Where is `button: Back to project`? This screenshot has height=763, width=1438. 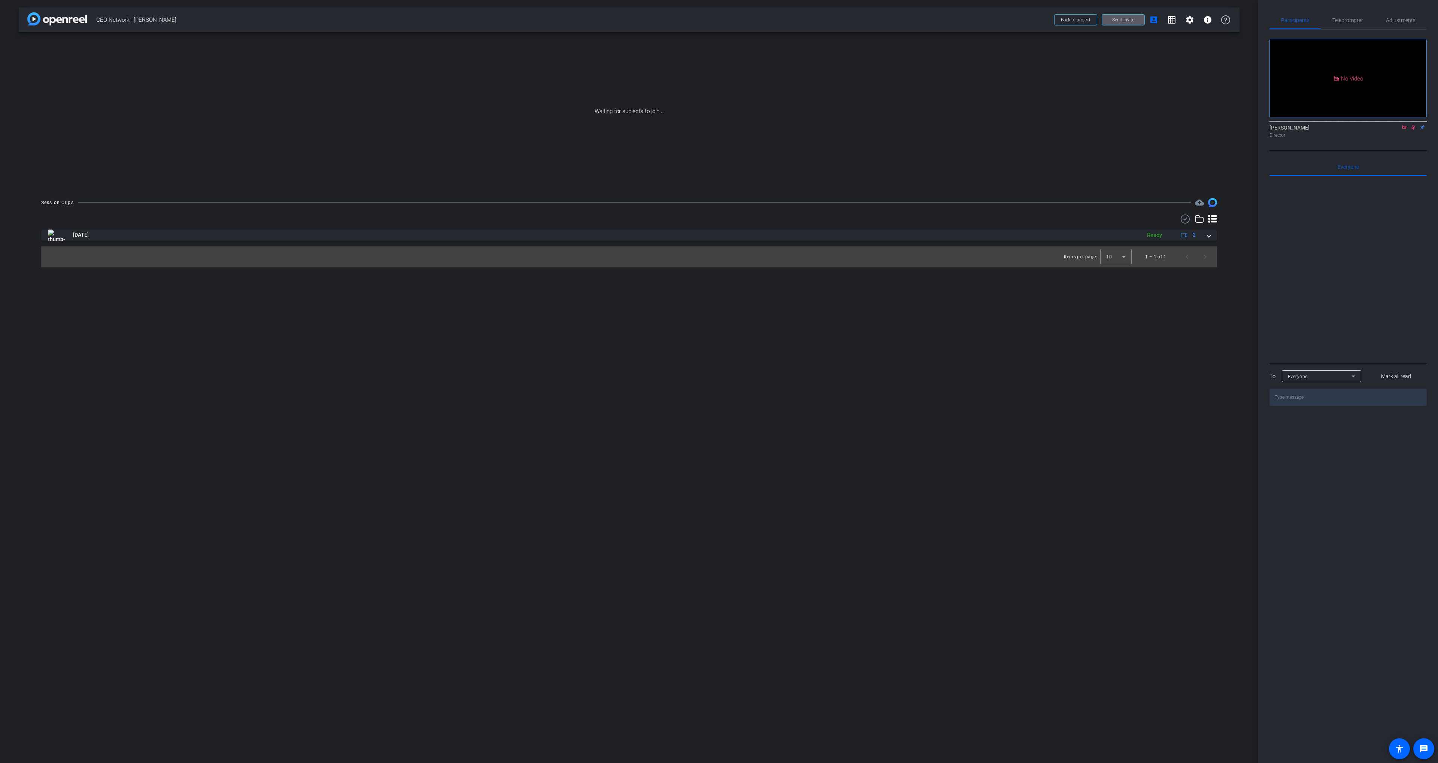
button: Back to project is located at coordinates (1075, 20).